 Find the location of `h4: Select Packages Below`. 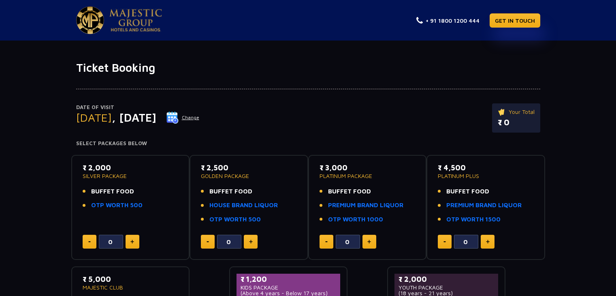

h4: Select Packages Below is located at coordinates (308, 143).